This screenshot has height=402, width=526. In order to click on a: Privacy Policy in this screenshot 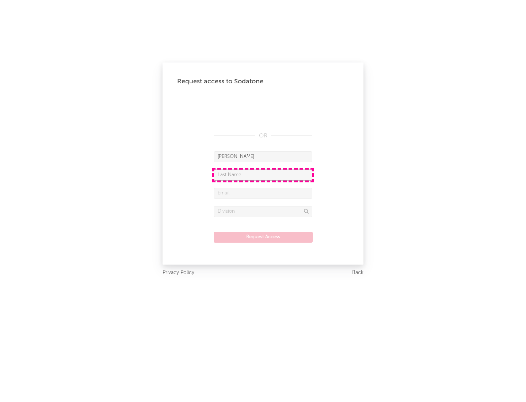, I will do `click(178, 273)`.